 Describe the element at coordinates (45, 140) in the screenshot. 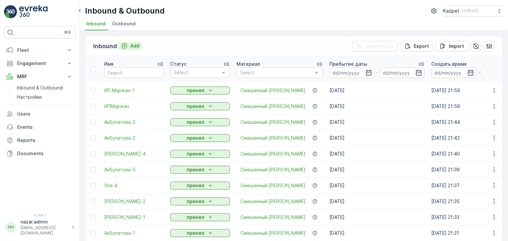

I see `p: Reports` at that location.